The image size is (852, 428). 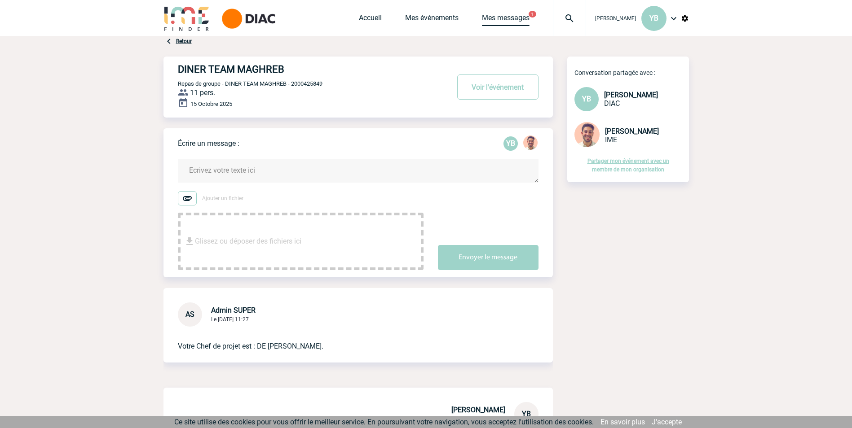 What do you see at coordinates (248, 242) in the screenshot?
I see `span: Glissez ou déposer des fichiers ici` at bounding box center [248, 242].